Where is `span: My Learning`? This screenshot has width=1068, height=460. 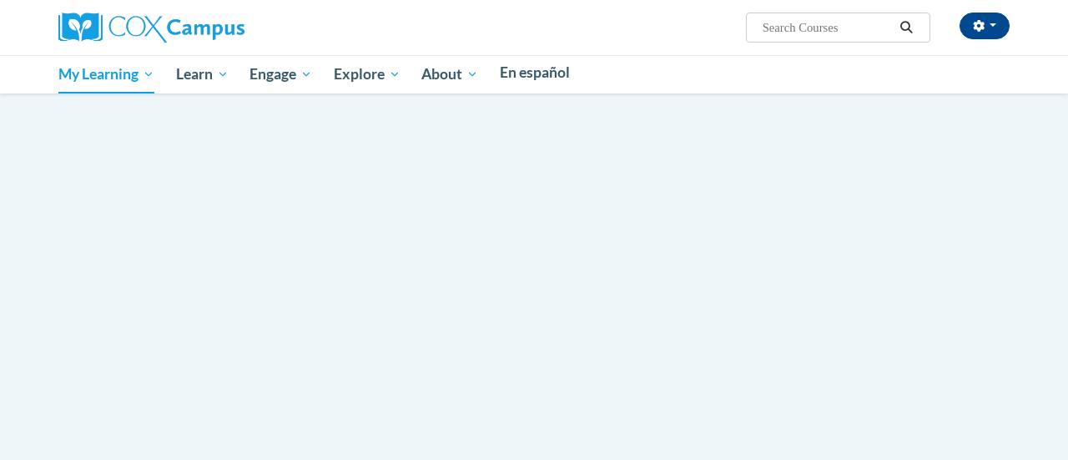 span: My Learning is located at coordinates (106, 74).